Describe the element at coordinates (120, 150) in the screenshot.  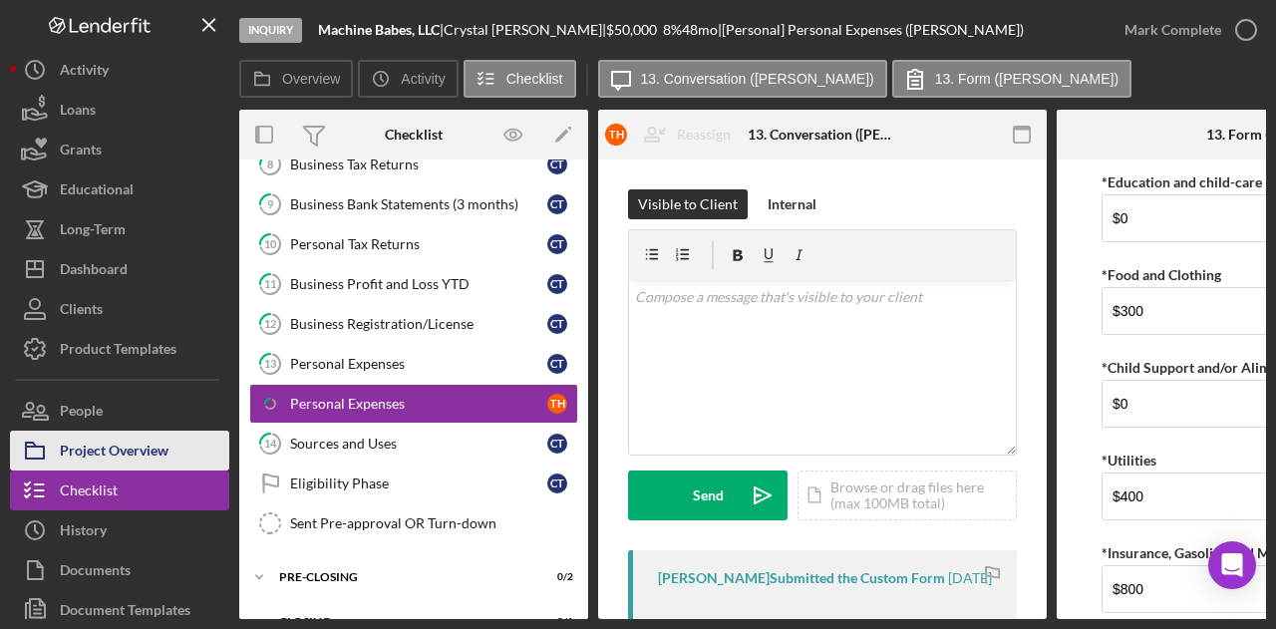
I see `button: Grants` at that location.